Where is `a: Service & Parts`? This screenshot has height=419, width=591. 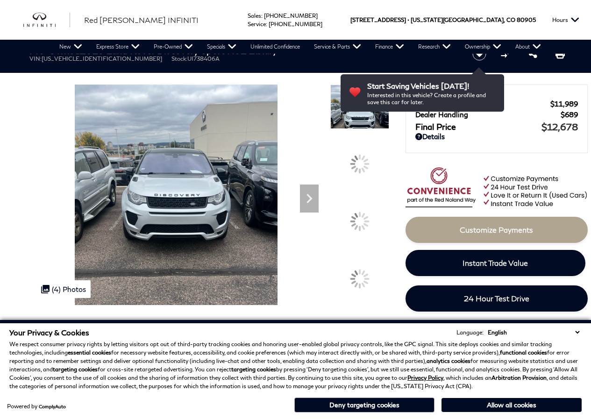 a: Service & Parts is located at coordinates (337, 47).